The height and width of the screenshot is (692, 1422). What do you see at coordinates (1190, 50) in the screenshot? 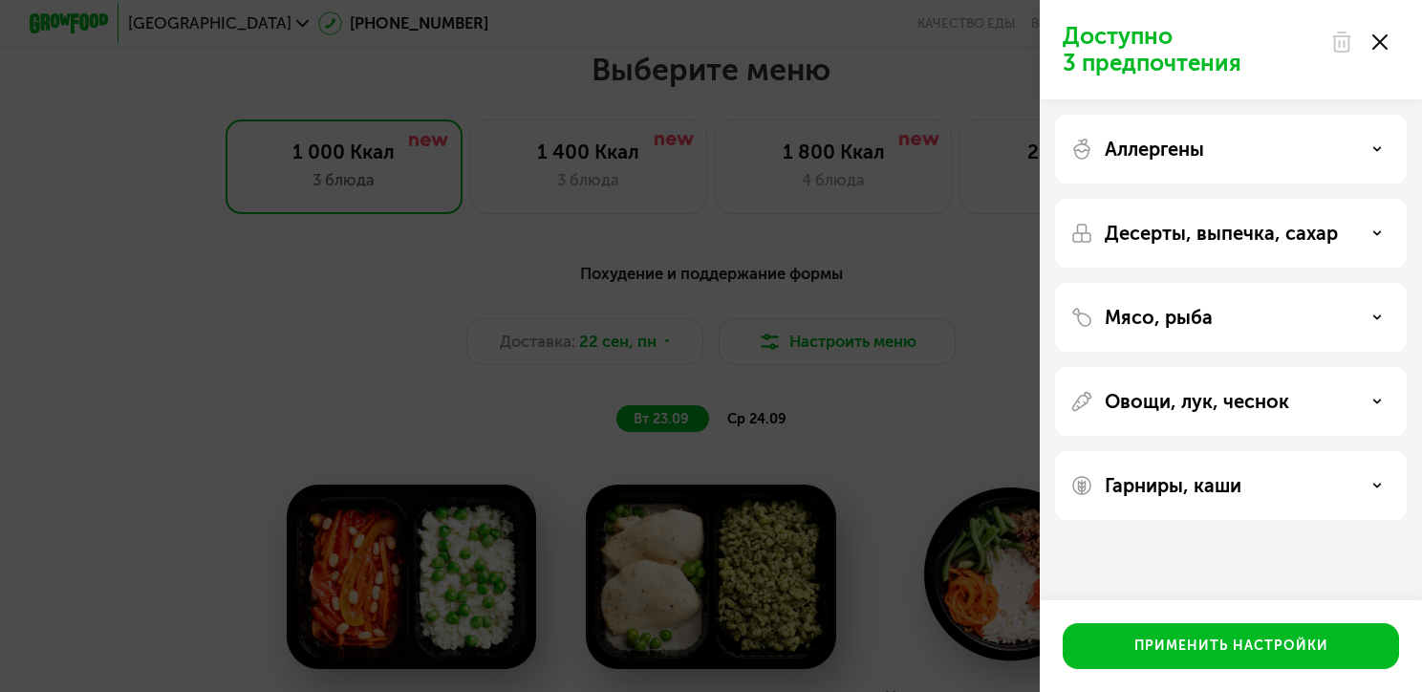
I see `p: Доступно 3 предпочтения` at bounding box center [1190, 50].